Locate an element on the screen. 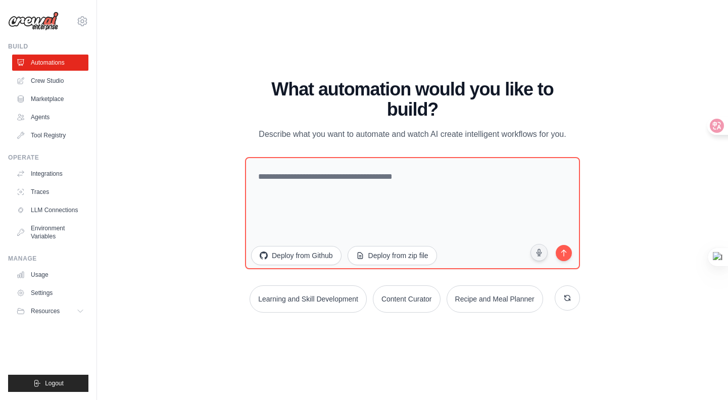  a: Automations is located at coordinates (50, 63).